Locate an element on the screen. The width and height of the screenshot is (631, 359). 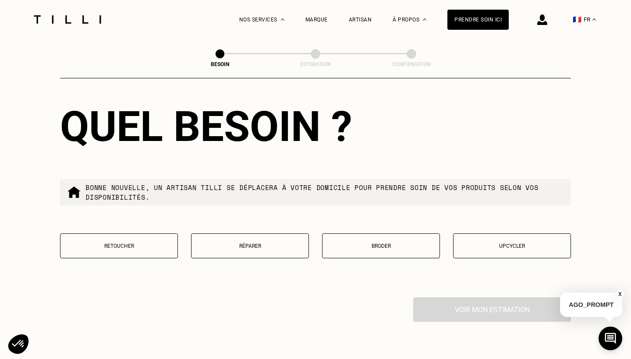
a: Marque is located at coordinates (317, 20).